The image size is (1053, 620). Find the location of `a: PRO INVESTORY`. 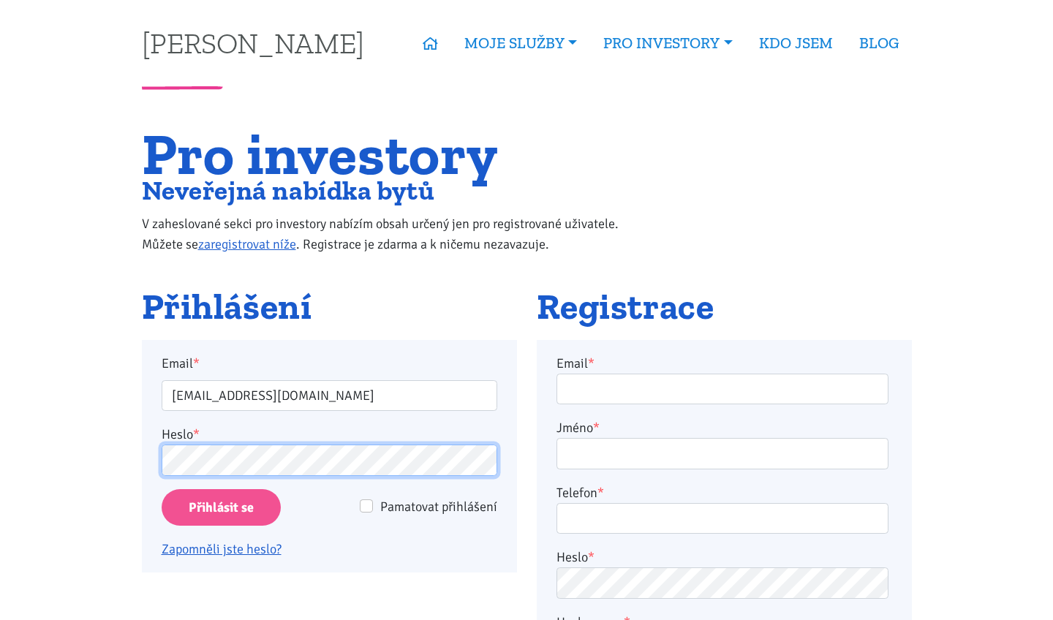

a: PRO INVESTORY is located at coordinates (667, 43).